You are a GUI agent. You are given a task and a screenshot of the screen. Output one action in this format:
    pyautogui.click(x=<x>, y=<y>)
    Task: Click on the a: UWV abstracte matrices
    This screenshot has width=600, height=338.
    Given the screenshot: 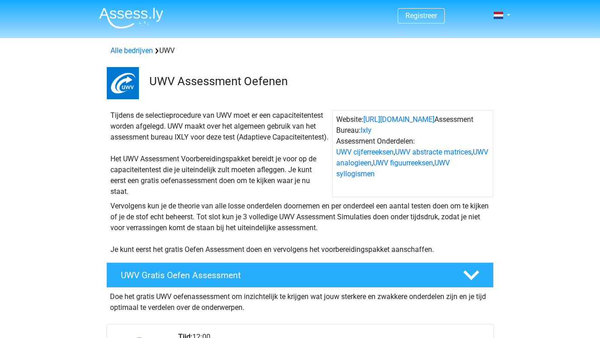 What is the action you would take?
    pyautogui.click(x=433, y=152)
    